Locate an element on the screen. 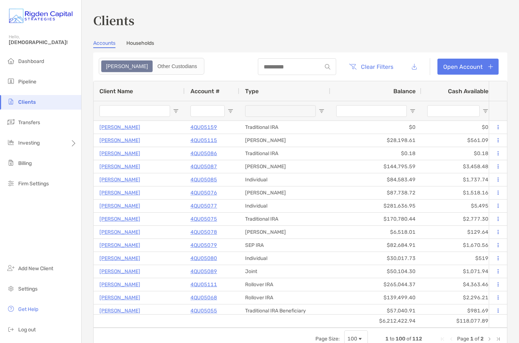  div: $4,363.46 is located at coordinates (458, 285).